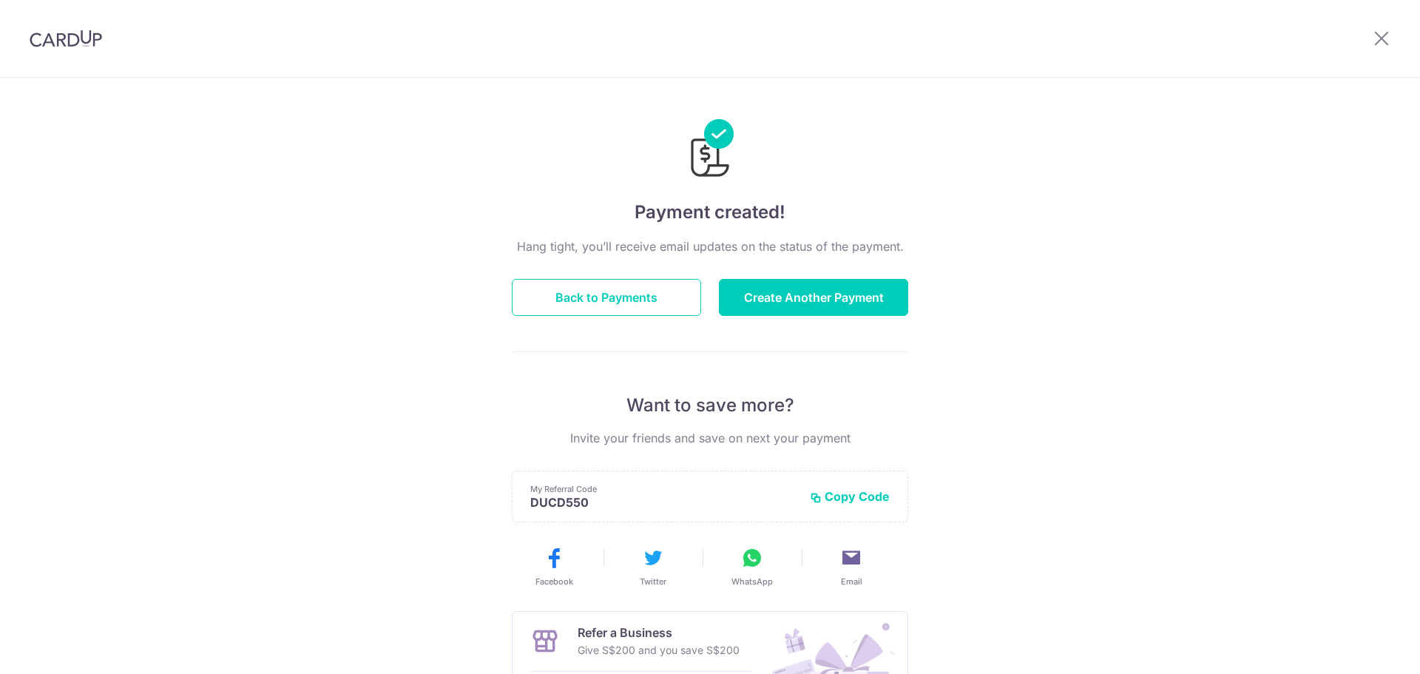  I want to click on span: Email, so click(852, 581).